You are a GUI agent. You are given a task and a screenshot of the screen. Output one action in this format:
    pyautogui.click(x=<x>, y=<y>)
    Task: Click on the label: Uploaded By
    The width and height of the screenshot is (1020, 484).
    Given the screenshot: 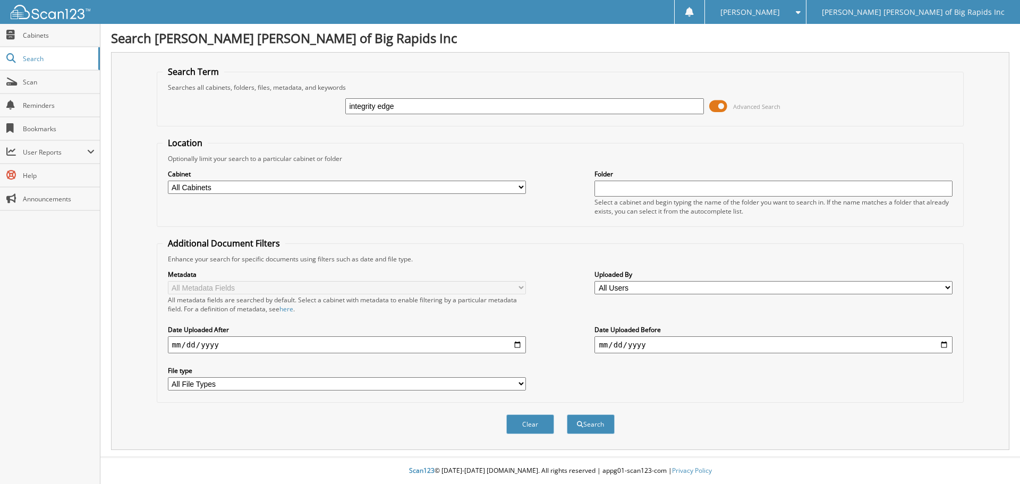 What is the action you would take?
    pyautogui.click(x=774, y=274)
    